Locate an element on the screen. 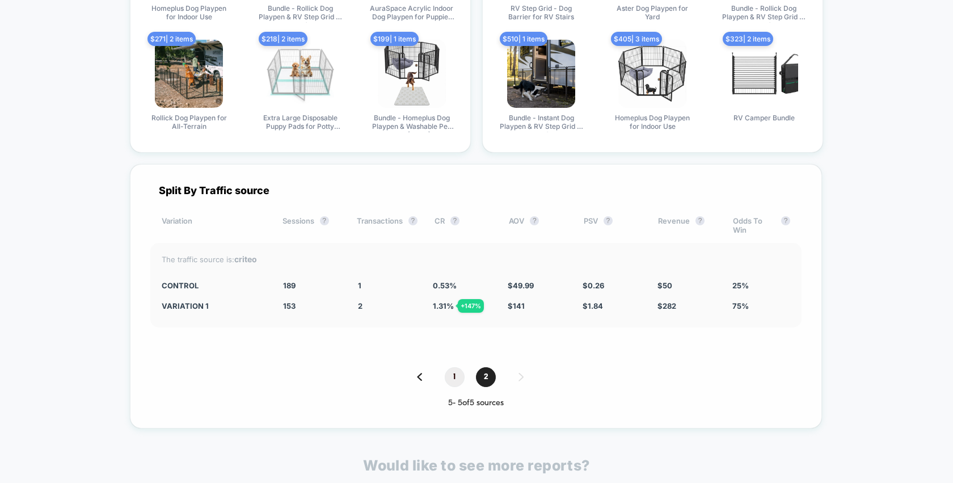 This screenshot has width=953, height=483. span: Extra Large Disposable Puppy Pads for Potty Training and Whelping is located at coordinates (300, 123).